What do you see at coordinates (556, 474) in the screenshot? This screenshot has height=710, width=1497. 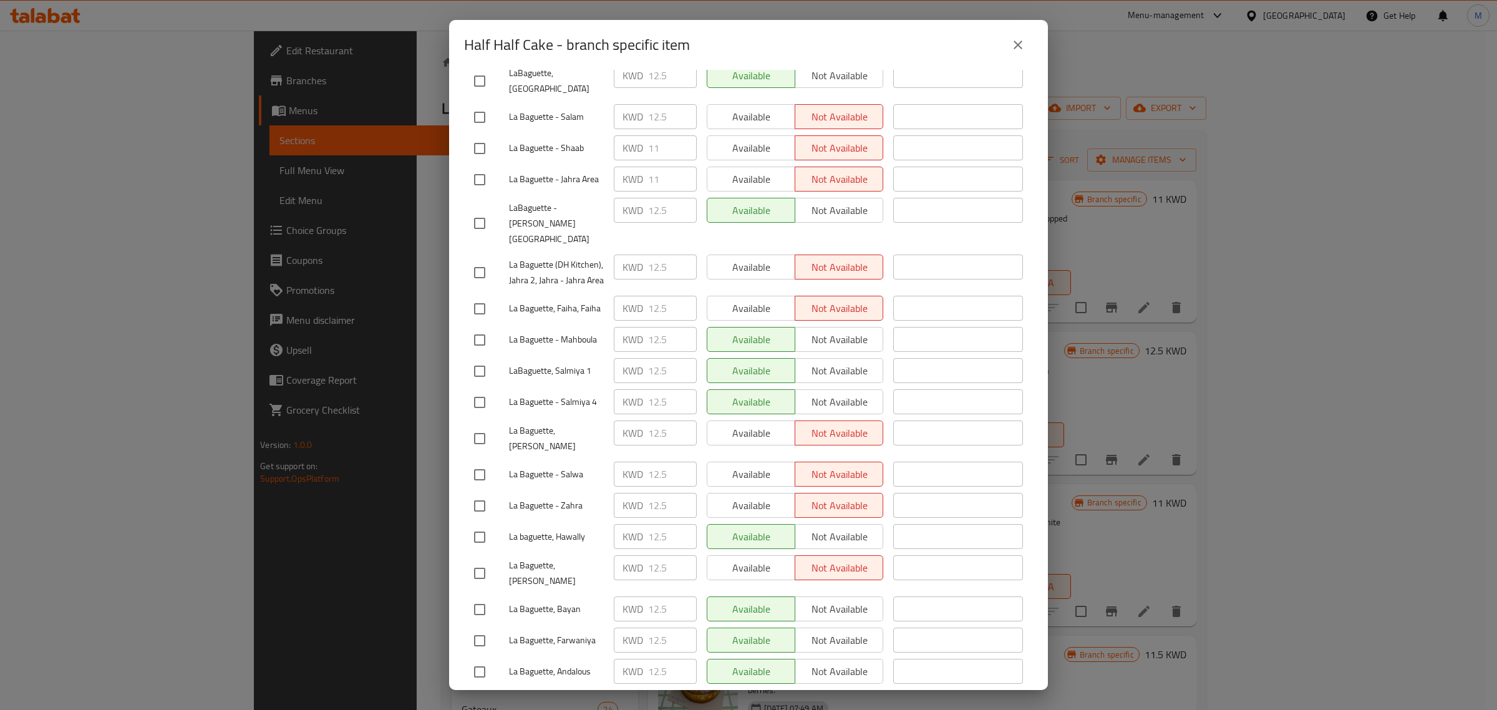 I see `span: La Baguette - Salwa` at bounding box center [556, 474].